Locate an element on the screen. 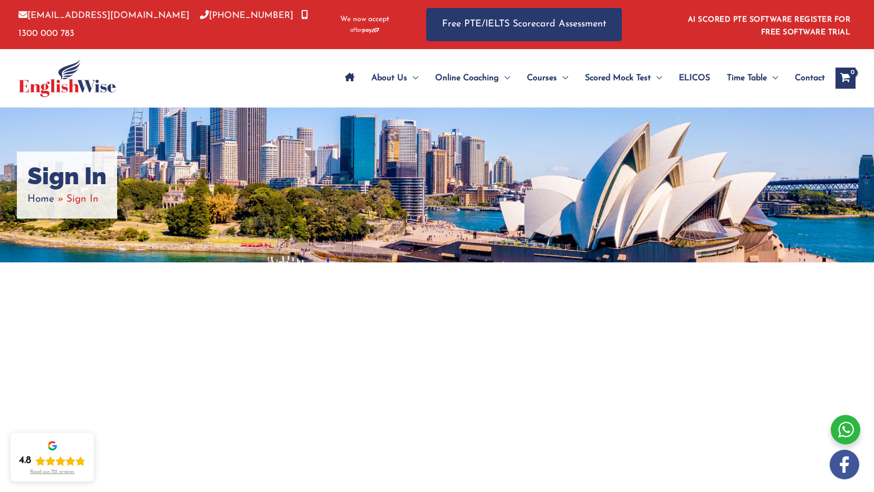 Image resolution: width=874 pixels, height=492 pixels. h1: Sign In is located at coordinates (67, 176).